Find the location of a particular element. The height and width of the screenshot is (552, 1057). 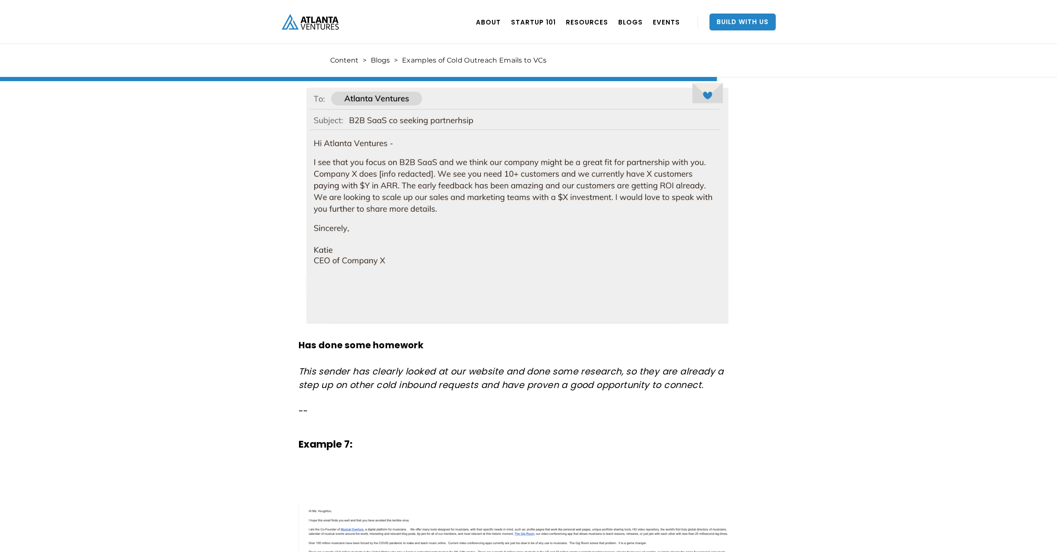

a: ABOUT is located at coordinates (488, 22).